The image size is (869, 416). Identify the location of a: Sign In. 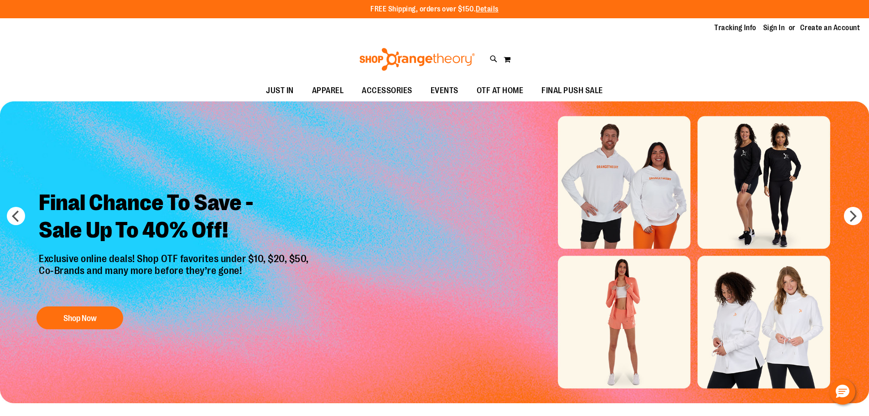
(774, 28).